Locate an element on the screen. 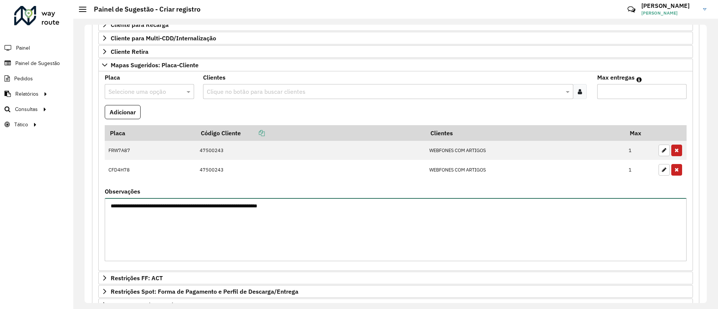 The image size is (718, 309). th: Max is located at coordinates (640, 133).